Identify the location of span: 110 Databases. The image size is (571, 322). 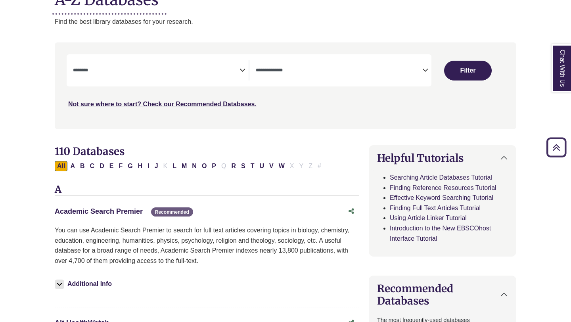
(90, 151).